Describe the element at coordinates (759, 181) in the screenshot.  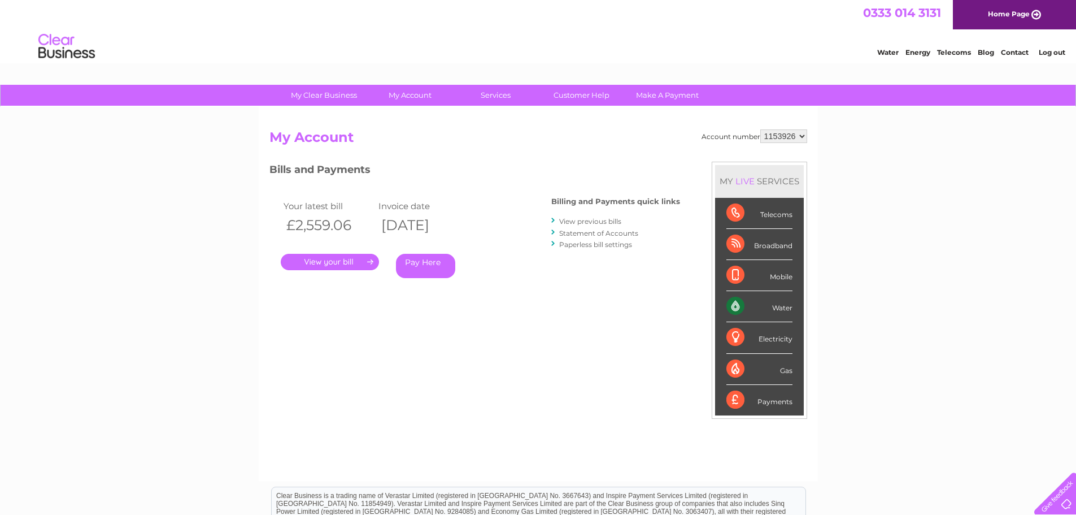
I see `div: MY SERVICES` at that location.